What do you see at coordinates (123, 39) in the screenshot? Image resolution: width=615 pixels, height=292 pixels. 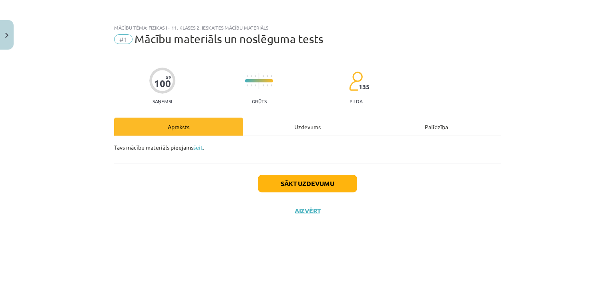 I see `span: #1` at bounding box center [123, 39].